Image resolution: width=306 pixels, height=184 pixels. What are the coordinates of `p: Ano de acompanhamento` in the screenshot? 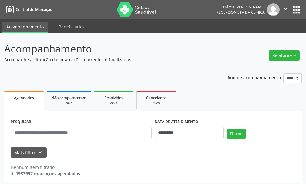 It's located at (254, 77).